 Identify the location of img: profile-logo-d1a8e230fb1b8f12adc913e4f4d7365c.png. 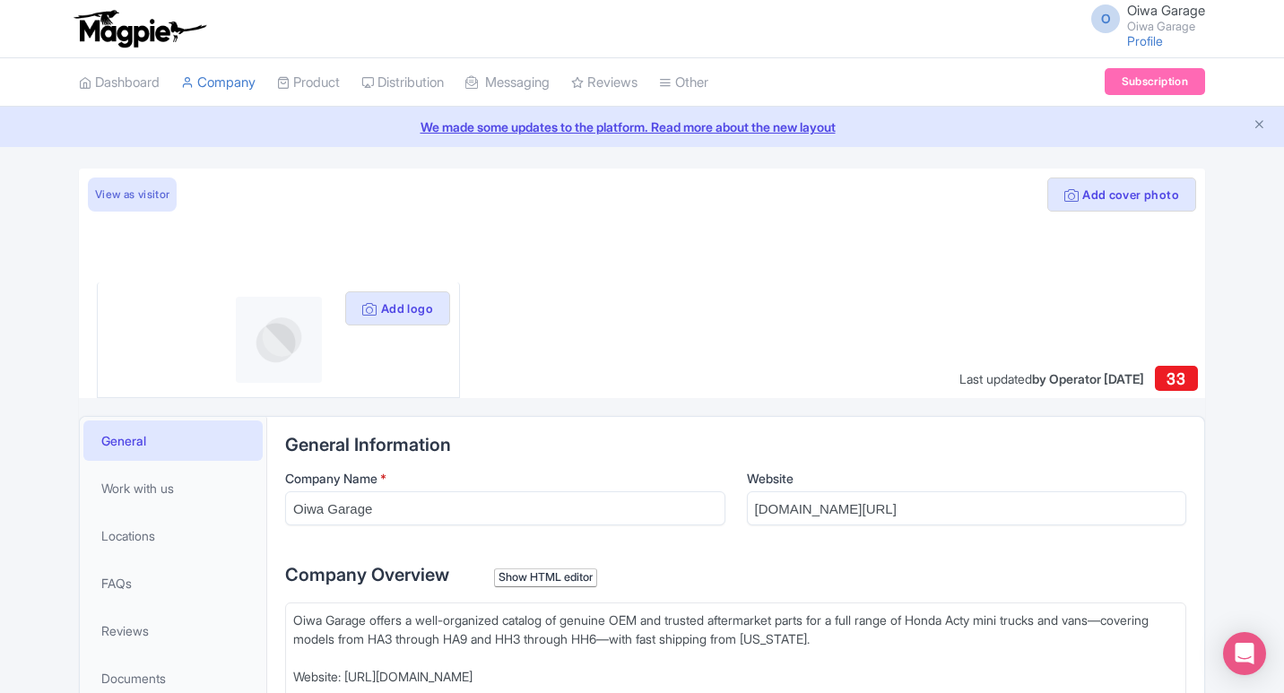
(279, 340).